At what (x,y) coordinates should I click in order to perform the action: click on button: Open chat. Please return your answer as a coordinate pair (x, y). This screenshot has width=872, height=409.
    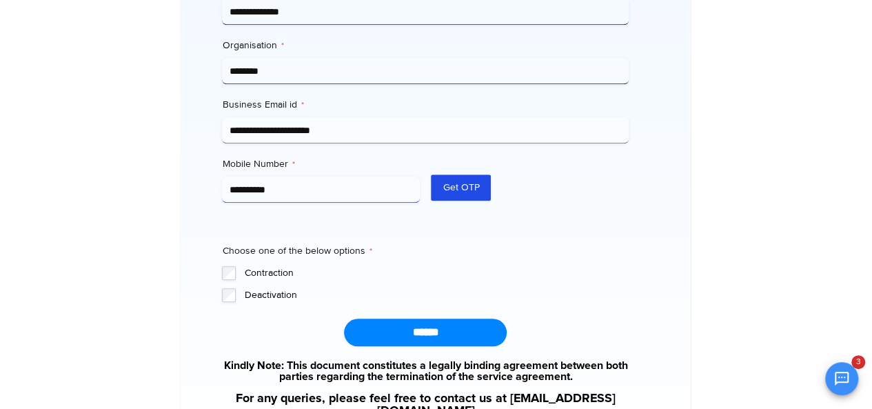
    Looking at the image, I should click on (842, 379).